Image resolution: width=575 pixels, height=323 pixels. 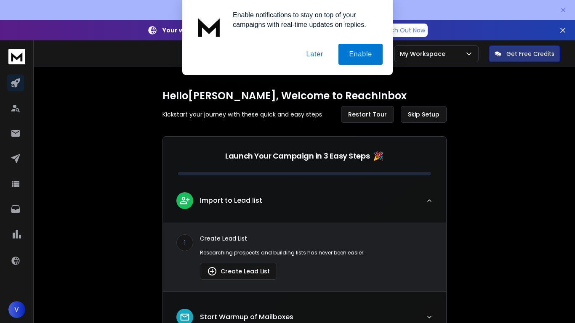 What do you see at coordinates (304, 20) in the screenshot?
I see `div: Enable notifications to stay on top of your campaigns with real-time updates on replies.` at bounding box center [304, 20].